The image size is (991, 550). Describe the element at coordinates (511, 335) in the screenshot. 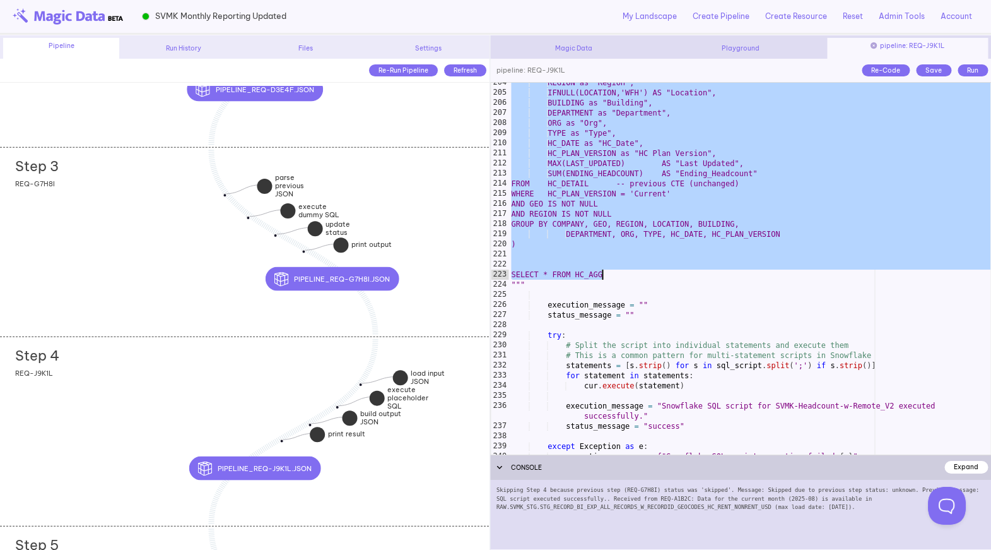

I see `span: Toggle code folding, rows 229 through 237` at that location.